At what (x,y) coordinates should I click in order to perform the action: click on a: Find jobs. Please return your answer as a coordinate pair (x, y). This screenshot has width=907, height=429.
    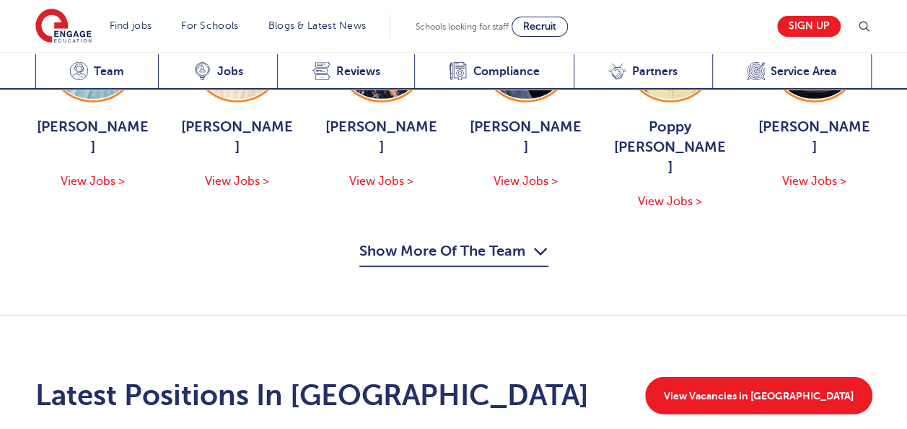
    Looking at the image, I should click on (131, 25).